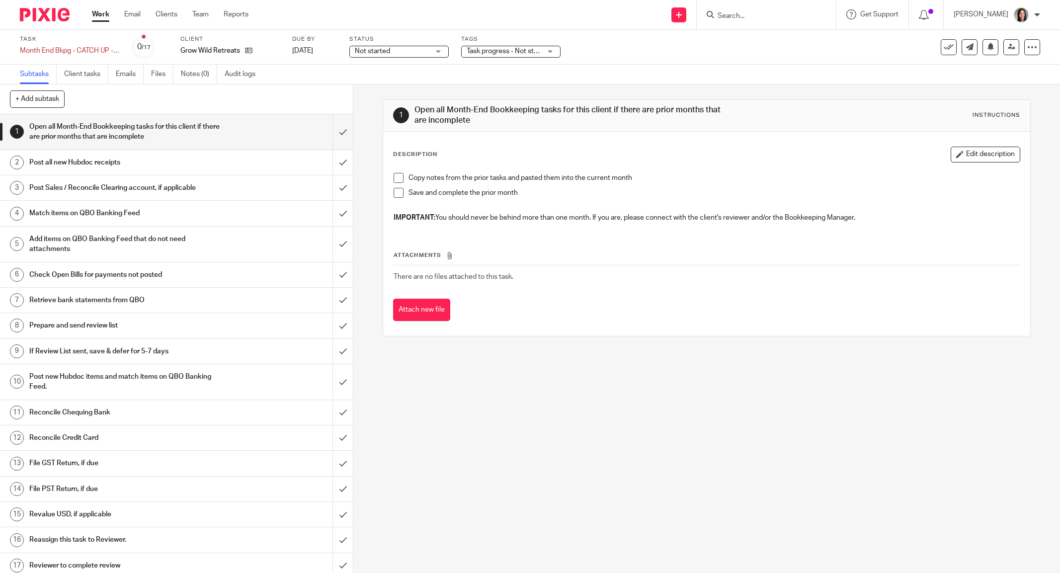  I want to click on a: Subtasks, so click(38, 74).